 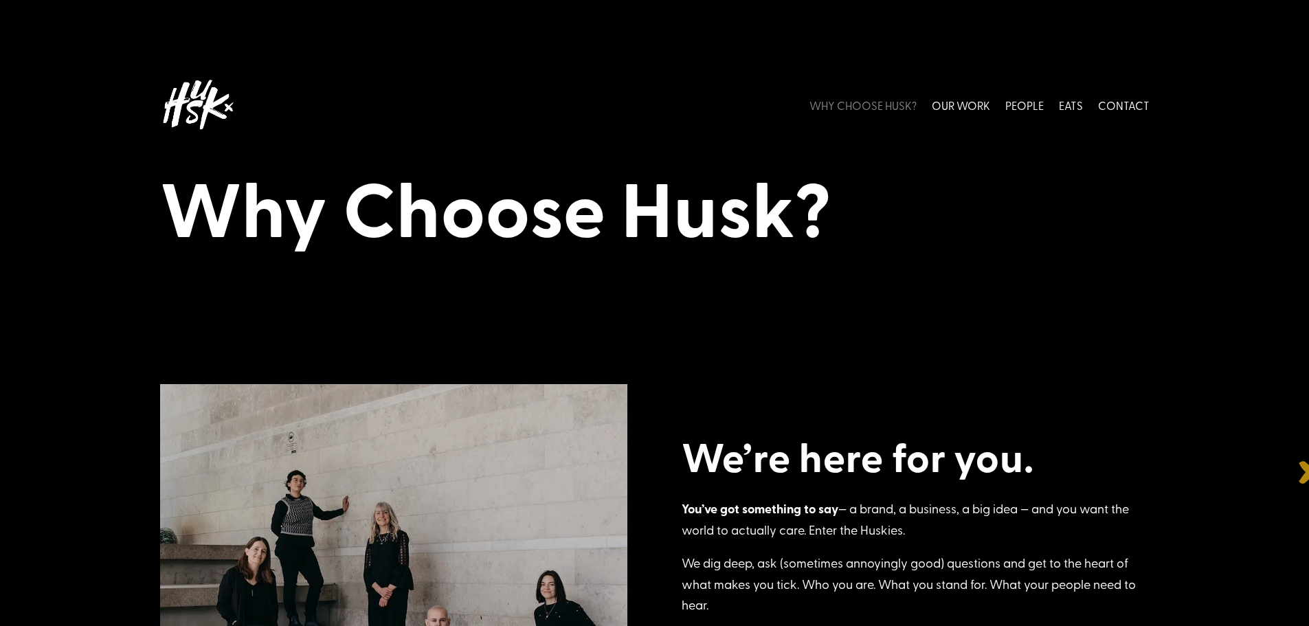 I want to click on img: Husk logo, so click(x=198, y=104).